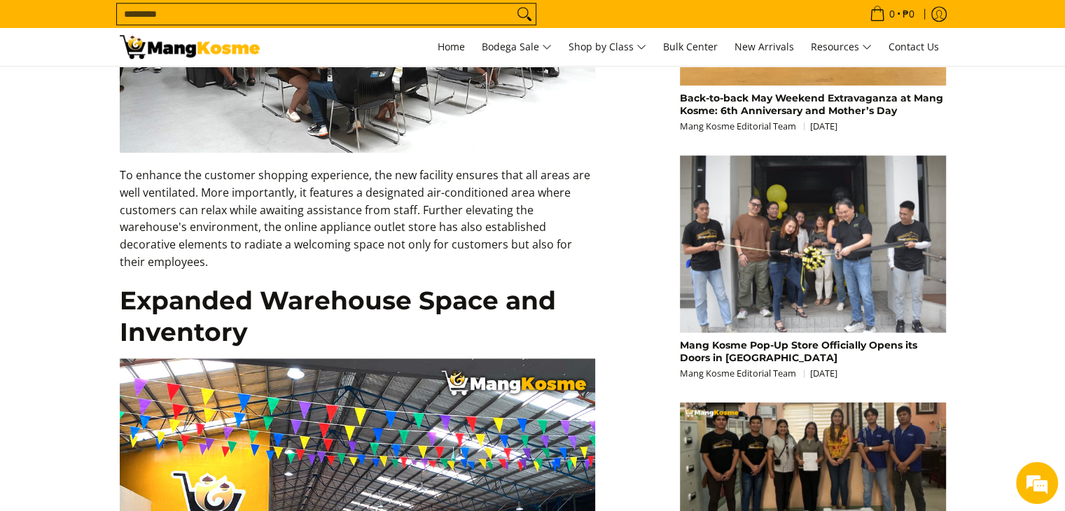 The height and width of the screenshot is (511, 1065). I want to click on a: Bulk Center, so click(690, 47).